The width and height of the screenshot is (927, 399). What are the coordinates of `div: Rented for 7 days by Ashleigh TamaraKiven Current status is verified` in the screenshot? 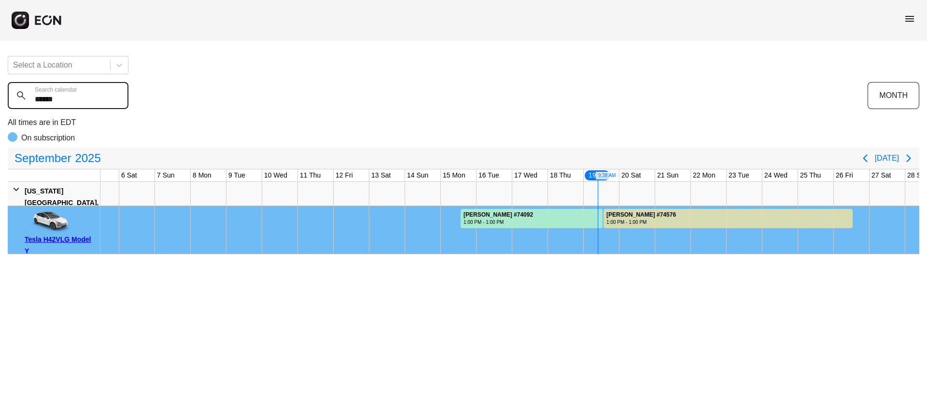 It's located at (728, 217).